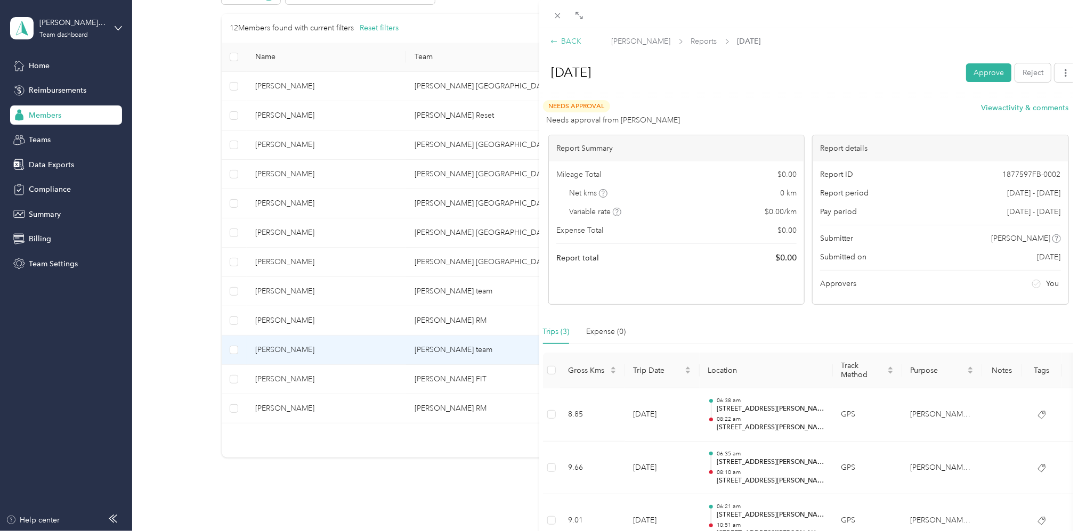  What do you see at coordinates (606, 332) in the screenshot?
I see `div: Expense (0)` at bounding box center [606, 332].